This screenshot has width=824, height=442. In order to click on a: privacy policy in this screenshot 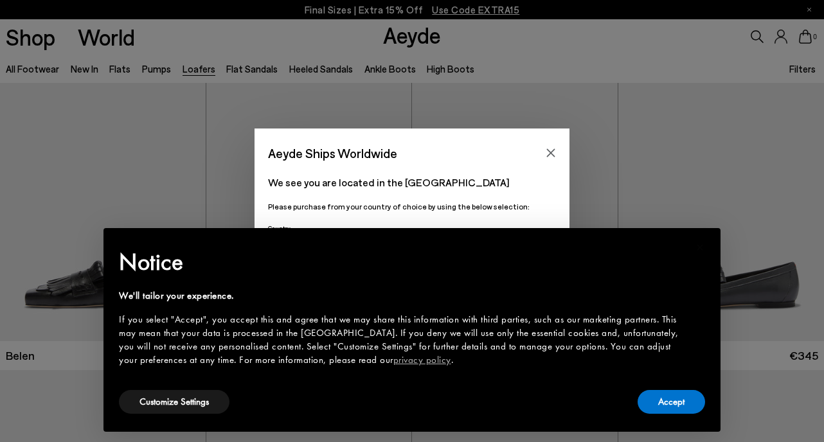, I will do `click(422, 360)`.